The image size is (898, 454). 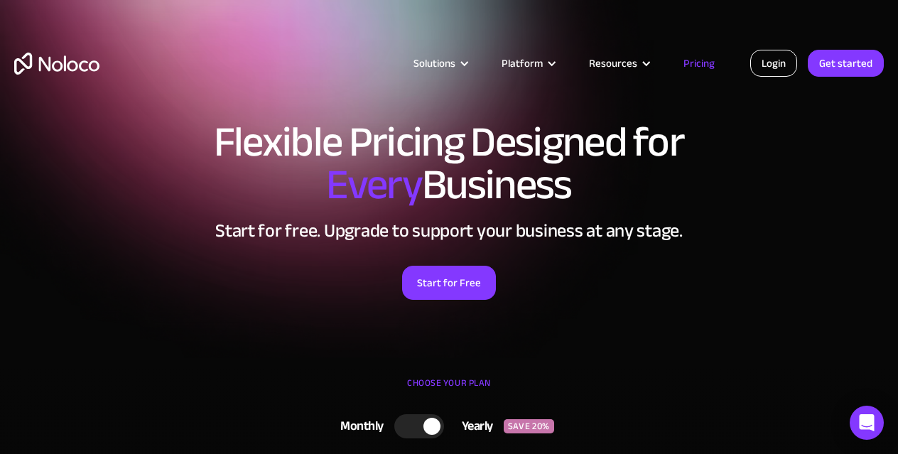 I want to click on h2: Start for free. Upgrade to support your business at any stage., so click(x=449, y=231).